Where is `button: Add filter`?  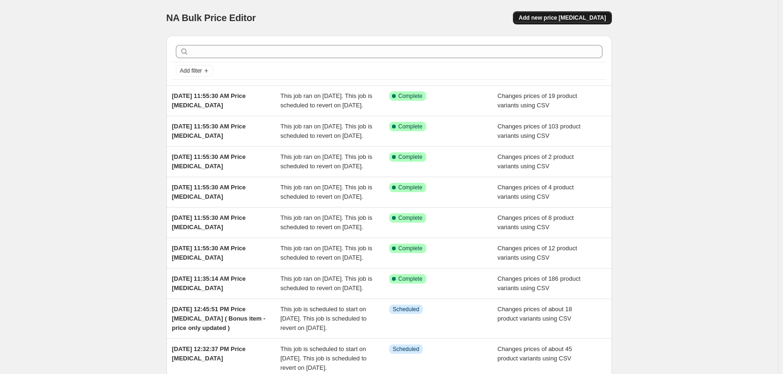 button: Add filter is located at coordinates (194, 71).